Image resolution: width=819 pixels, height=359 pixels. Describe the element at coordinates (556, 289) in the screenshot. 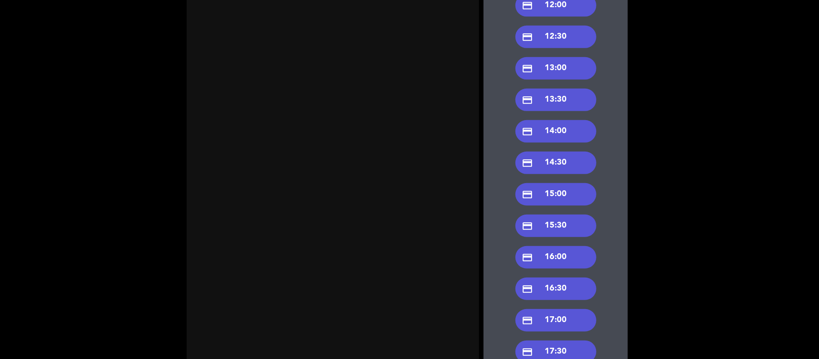

I see `div: 16:30` at that location.